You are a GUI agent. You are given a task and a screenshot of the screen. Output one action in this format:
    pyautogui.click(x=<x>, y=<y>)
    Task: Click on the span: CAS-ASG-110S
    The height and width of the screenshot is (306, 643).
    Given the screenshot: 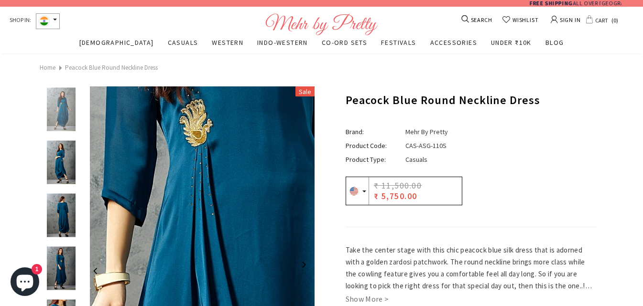 What is the action you would take?
    pyautogui.click(x=426, y=146)
    